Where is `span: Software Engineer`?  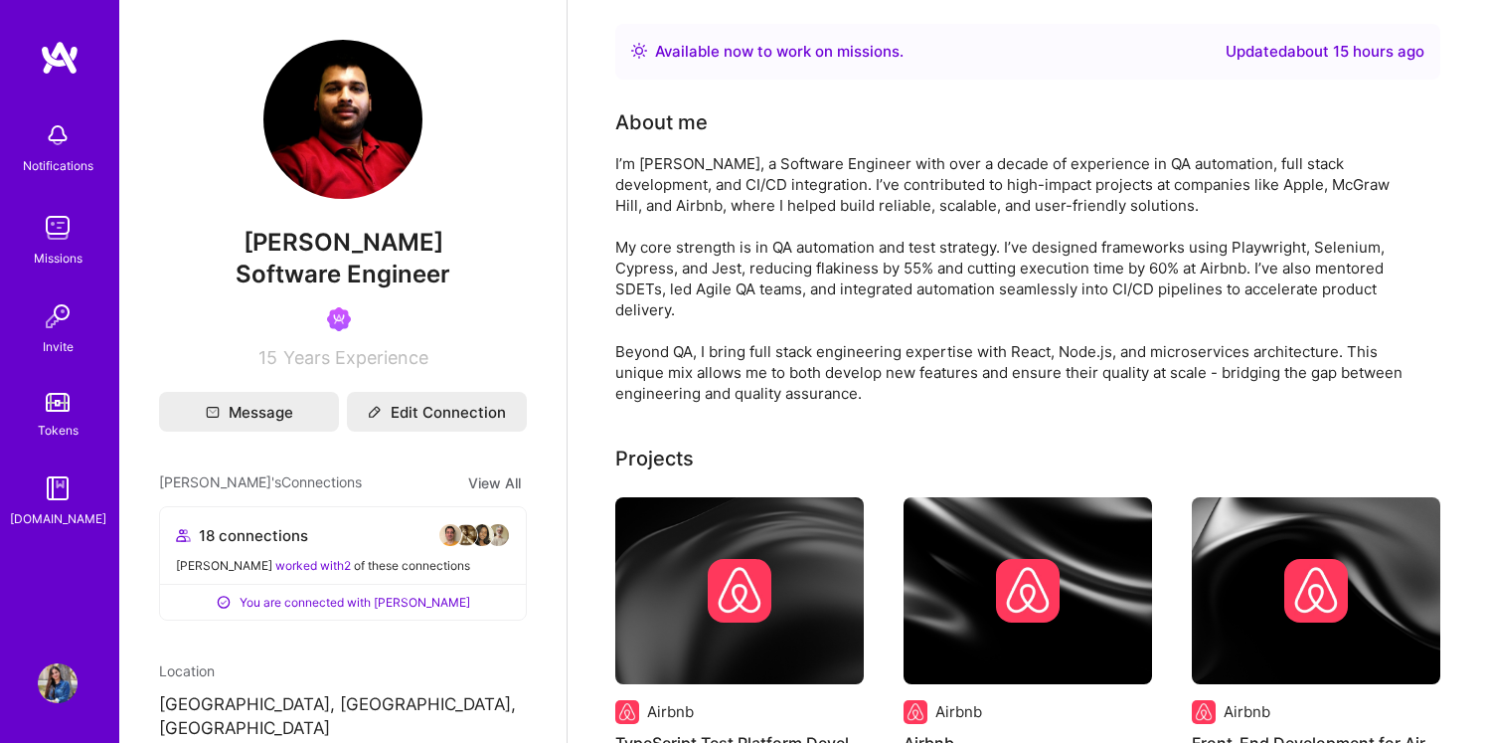 span: Software Engineer is located at coordinates (343, 273).